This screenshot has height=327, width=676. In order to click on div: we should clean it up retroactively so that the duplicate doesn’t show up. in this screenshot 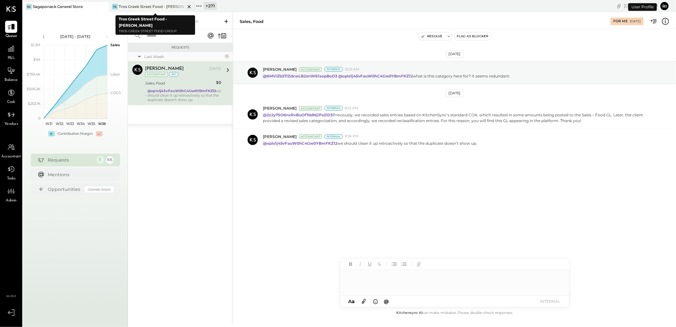, I will do `click(184, 95)`.